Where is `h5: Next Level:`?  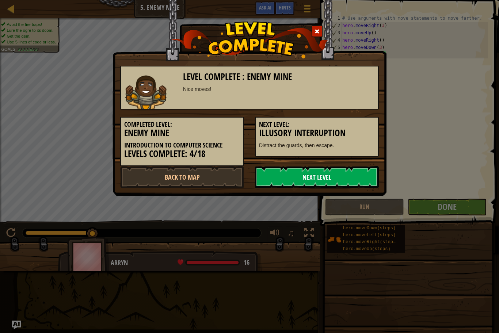
h5: Next Level: is located at coordinates (317, 125).